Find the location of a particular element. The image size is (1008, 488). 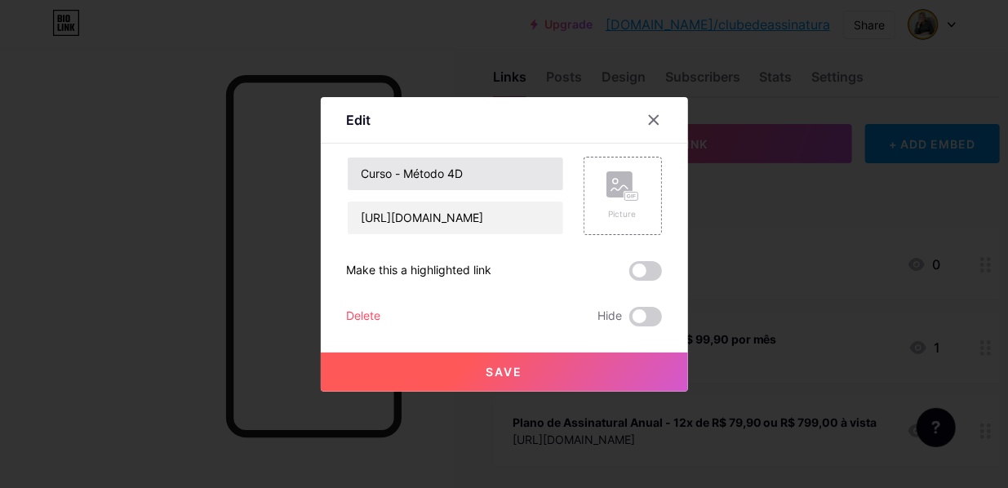

div: Edit is located at coordinates (359, 120).